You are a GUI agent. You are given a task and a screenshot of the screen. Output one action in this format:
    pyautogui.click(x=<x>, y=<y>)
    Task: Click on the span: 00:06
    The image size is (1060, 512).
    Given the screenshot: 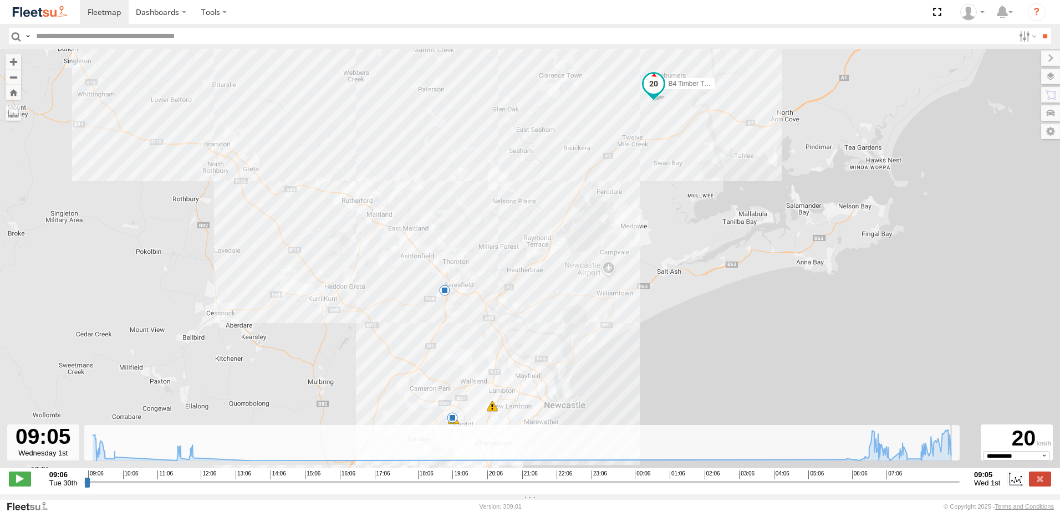 What is the action you would take?
    pyautogui.click(x=642, y=475)
    